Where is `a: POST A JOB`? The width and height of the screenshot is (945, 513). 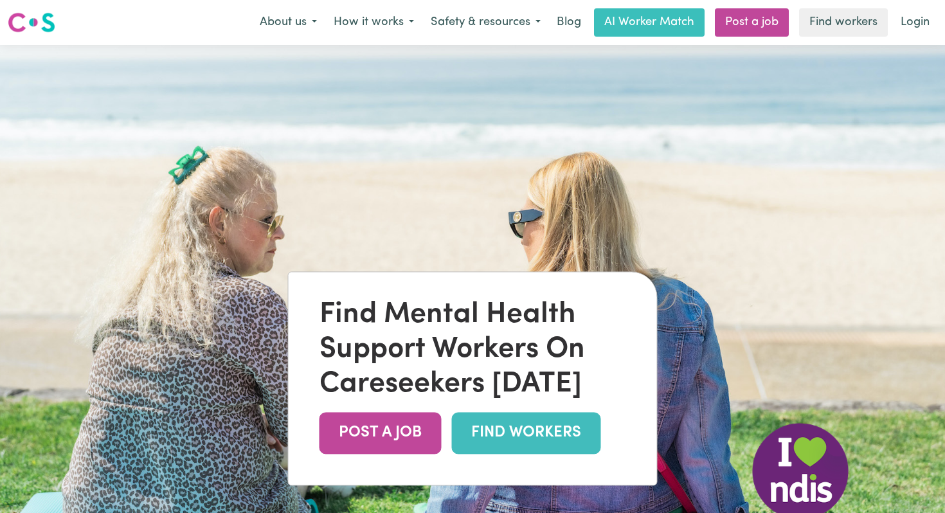 a: POST A JOB is located at coordinates (381, 433).